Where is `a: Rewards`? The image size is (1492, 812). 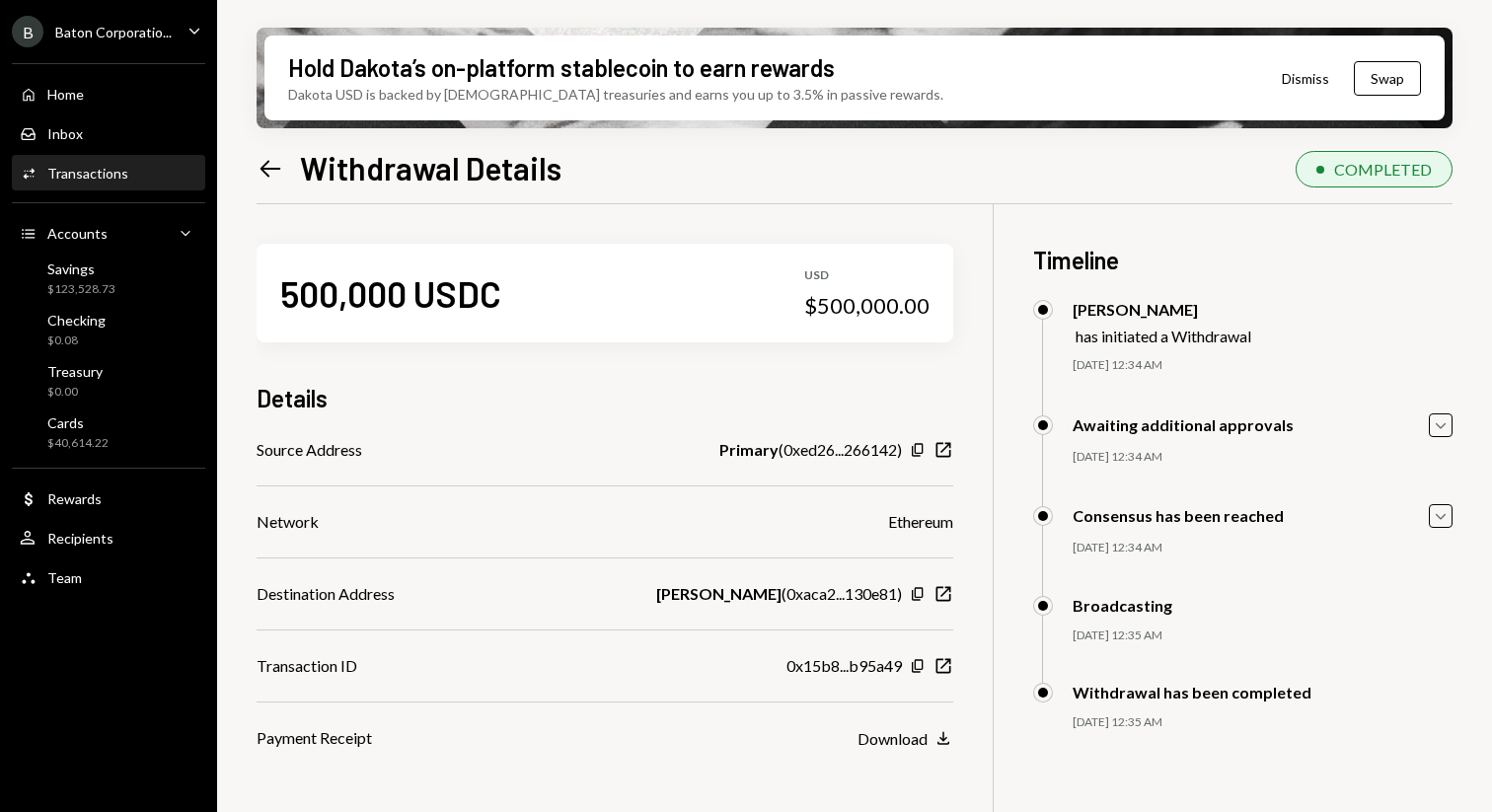
a: Rewards is located at coordinates (109, 498).